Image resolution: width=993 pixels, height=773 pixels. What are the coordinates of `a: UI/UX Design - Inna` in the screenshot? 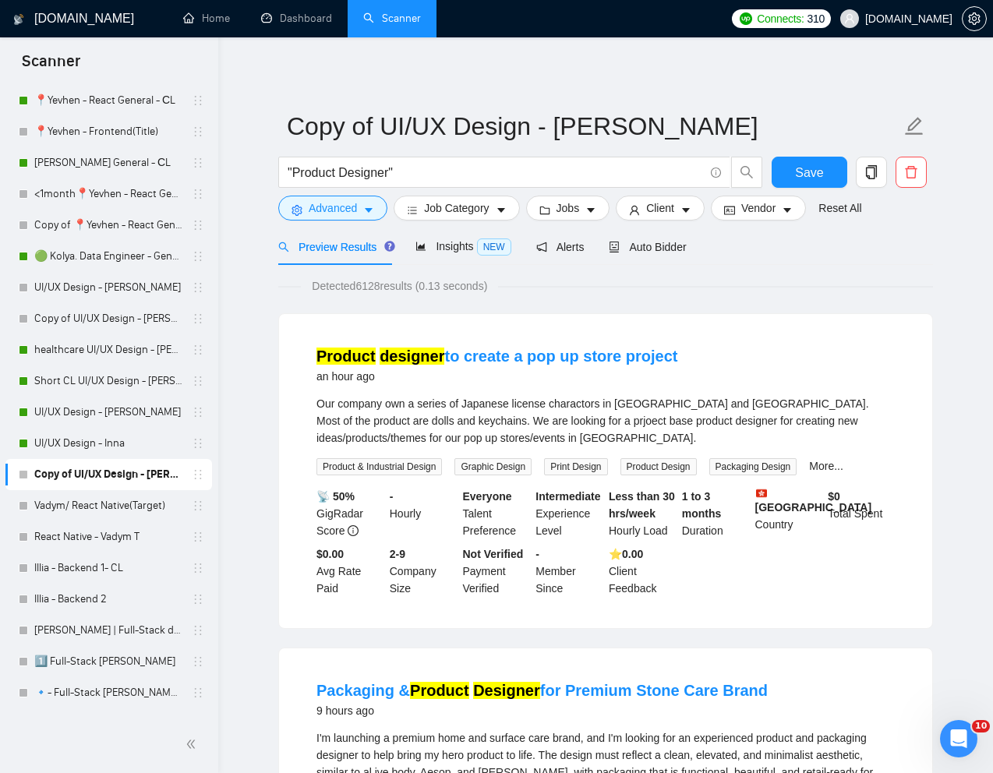 It's located at (108, 444).